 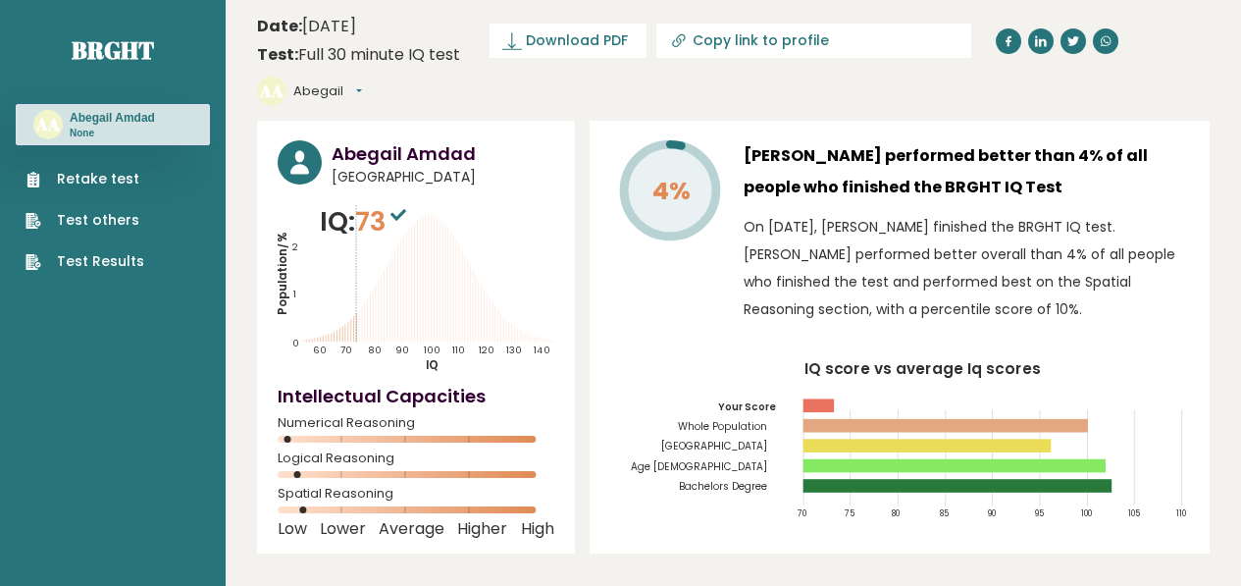 I want to click on span: Average, so click(x=411, y=529).